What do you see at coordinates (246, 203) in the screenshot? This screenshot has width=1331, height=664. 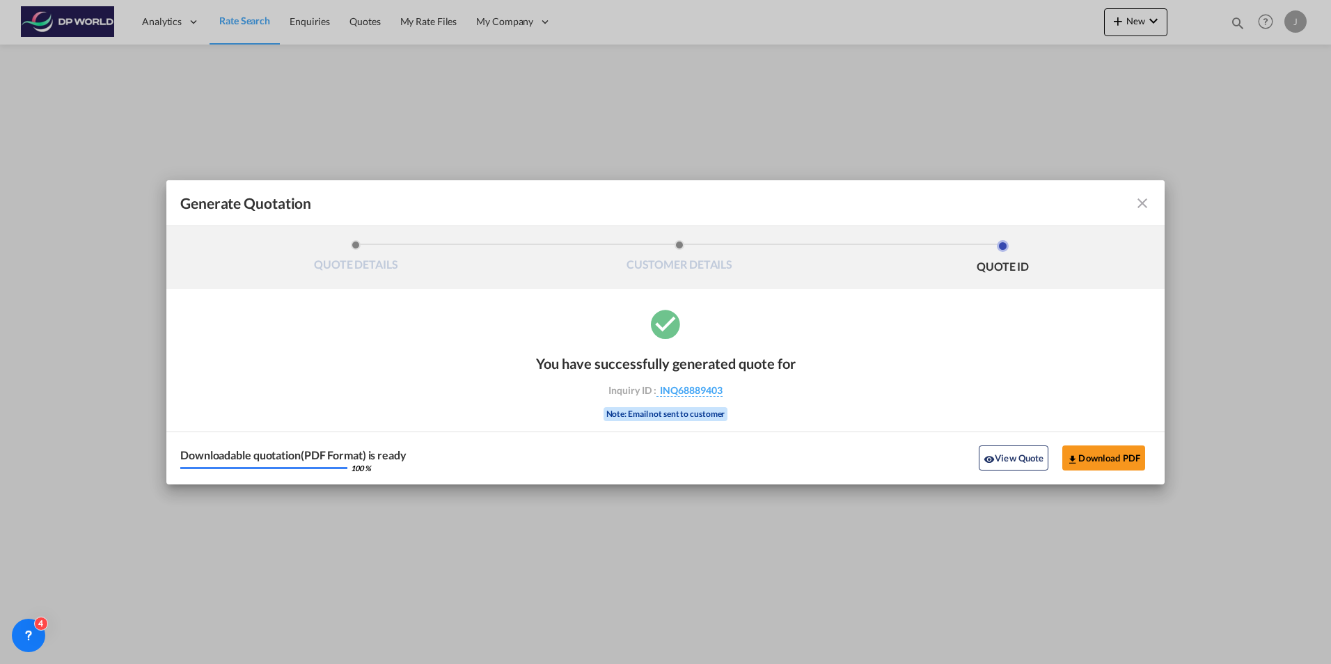 I see `span: Generate Quotation` at bounding box center [246, 203].